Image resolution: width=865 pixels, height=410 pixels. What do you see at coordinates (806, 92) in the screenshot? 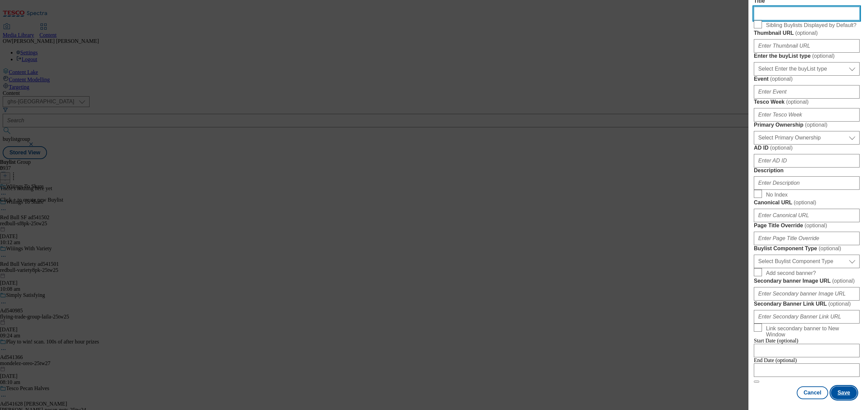
I see `input: Enter Event` at bounding box center [806, 92].